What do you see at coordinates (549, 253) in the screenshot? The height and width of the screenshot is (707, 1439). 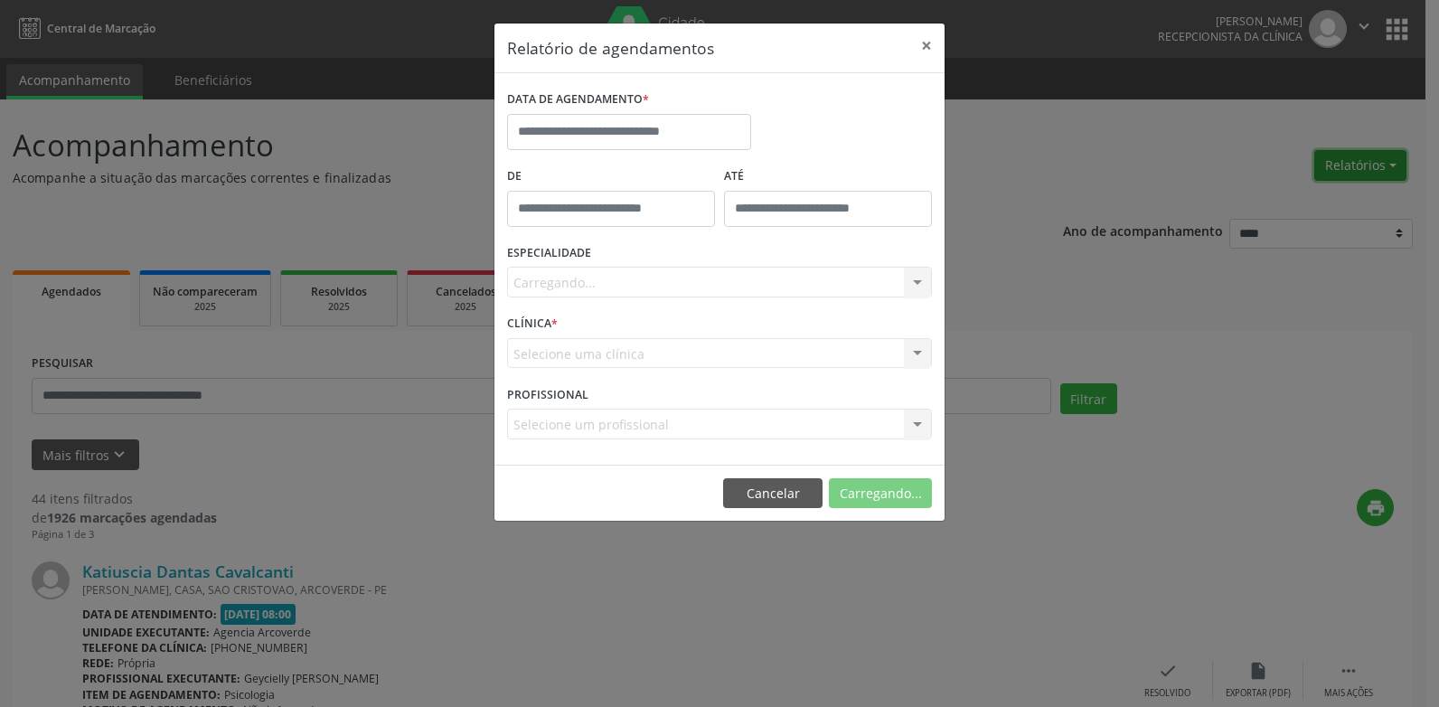 I see `label: ESPECIALIDADE` at bounding box center [549, 253].